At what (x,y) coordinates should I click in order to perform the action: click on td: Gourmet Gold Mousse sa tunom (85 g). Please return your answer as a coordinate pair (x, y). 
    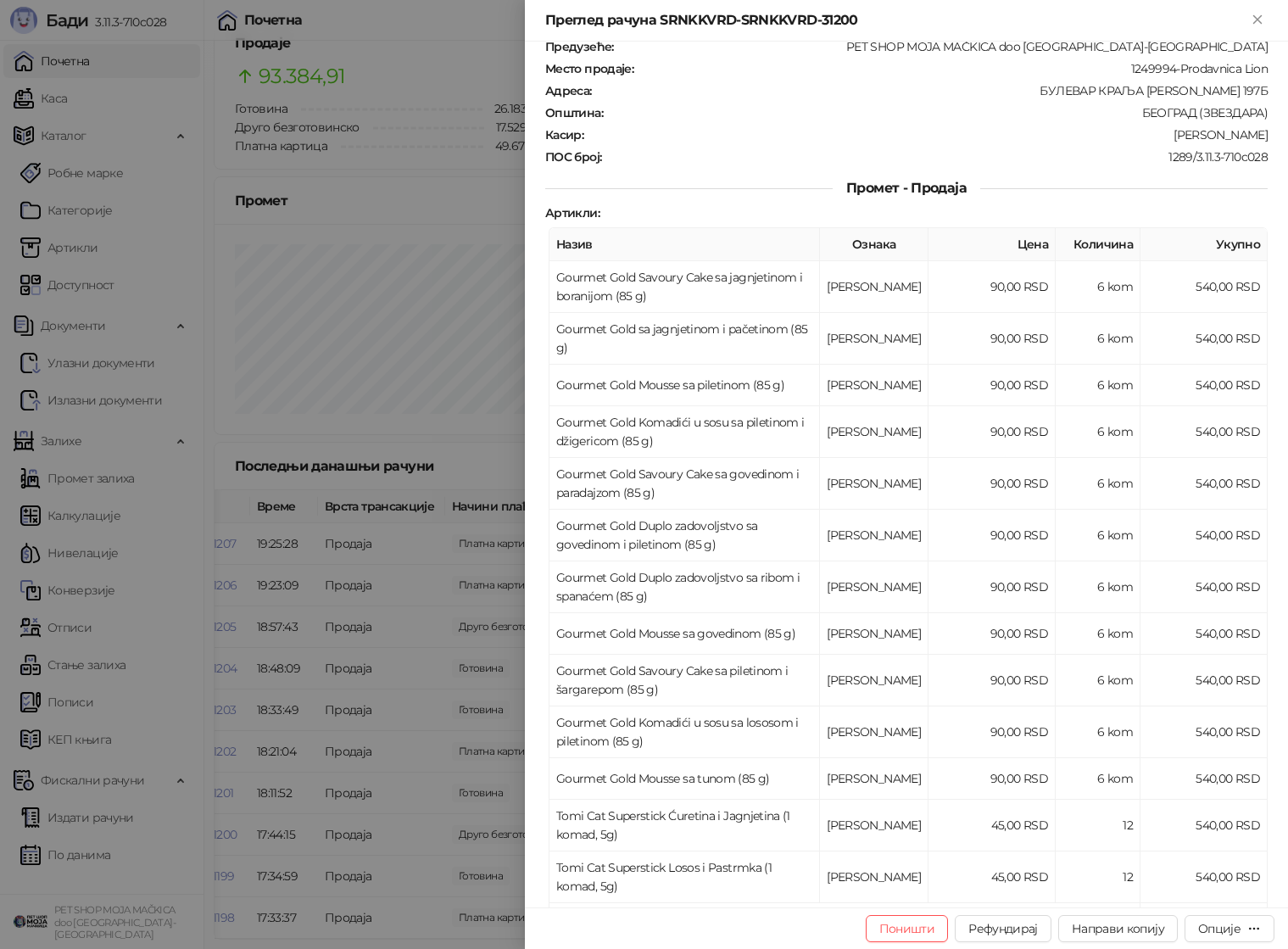
    Looking at the image, I should click on (684, 779).